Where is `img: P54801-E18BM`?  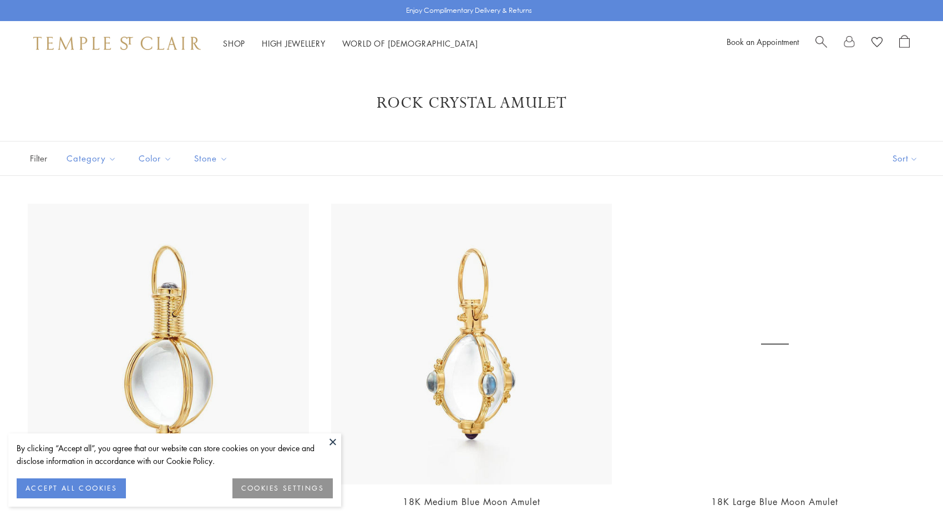 img: P54801-E18BM is located at coordinates (471, 344).